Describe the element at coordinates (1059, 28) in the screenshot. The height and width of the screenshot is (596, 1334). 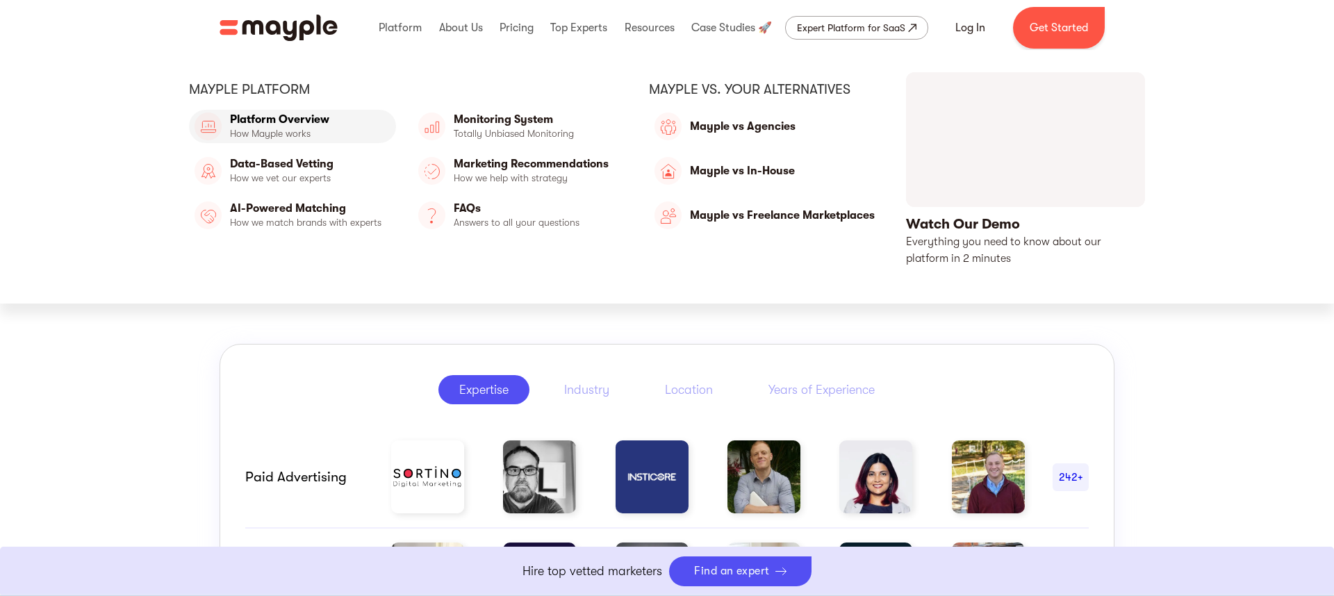
I see `a: Get Started` at that location.